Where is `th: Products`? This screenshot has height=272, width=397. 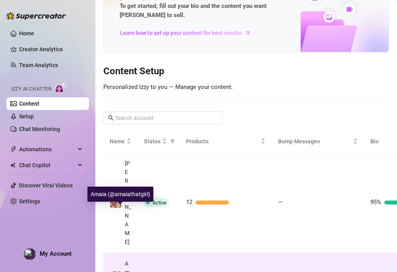
th: Products is located at coordinates (226, 141).